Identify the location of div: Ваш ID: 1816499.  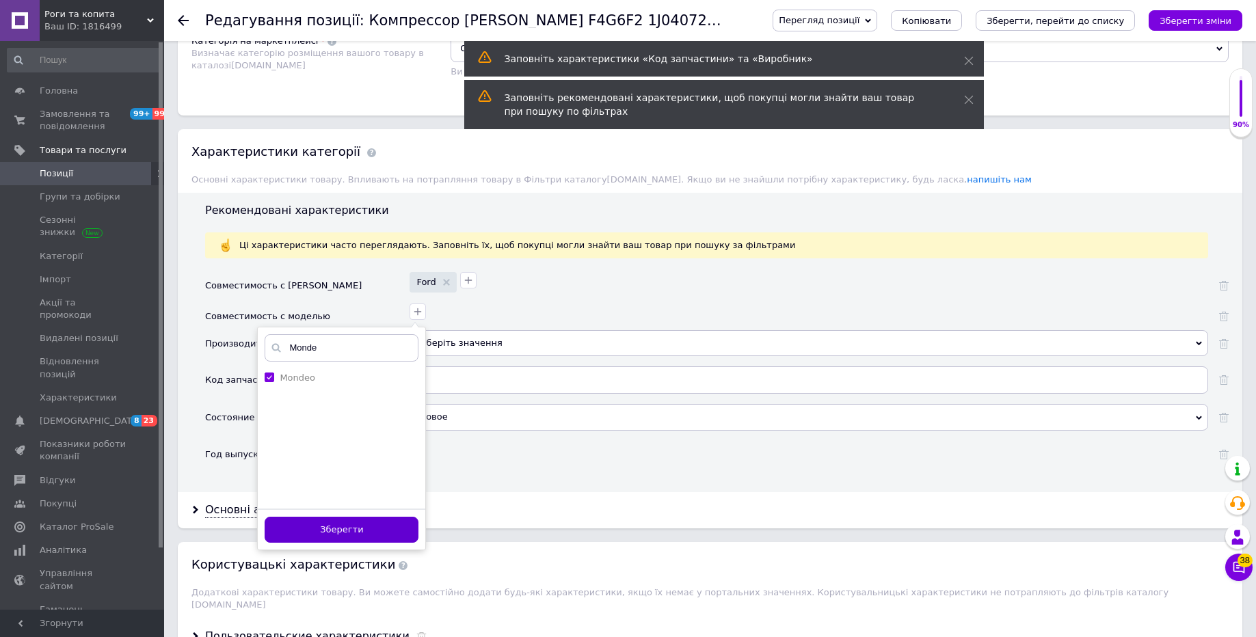
(104, 27).